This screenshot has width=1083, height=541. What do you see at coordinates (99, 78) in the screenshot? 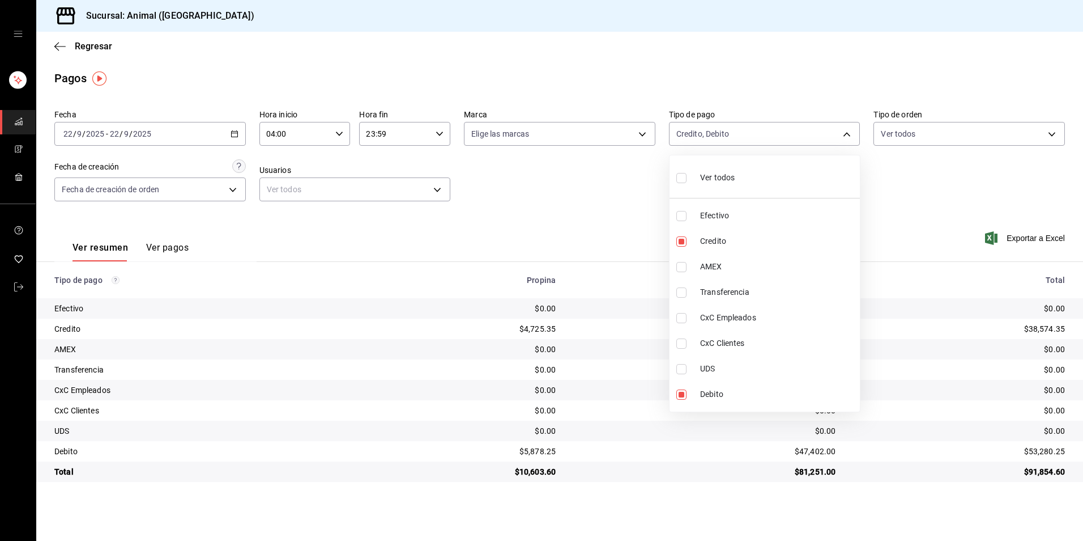
I see `img: Tooltip marker` at bounding box center [99, 78].